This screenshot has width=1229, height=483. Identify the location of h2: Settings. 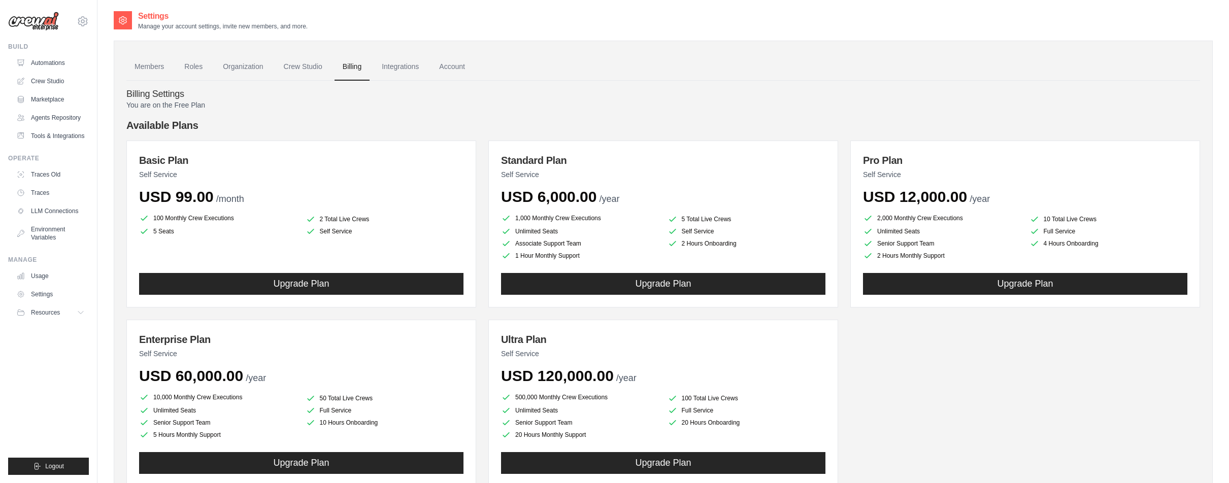
(223, 16).